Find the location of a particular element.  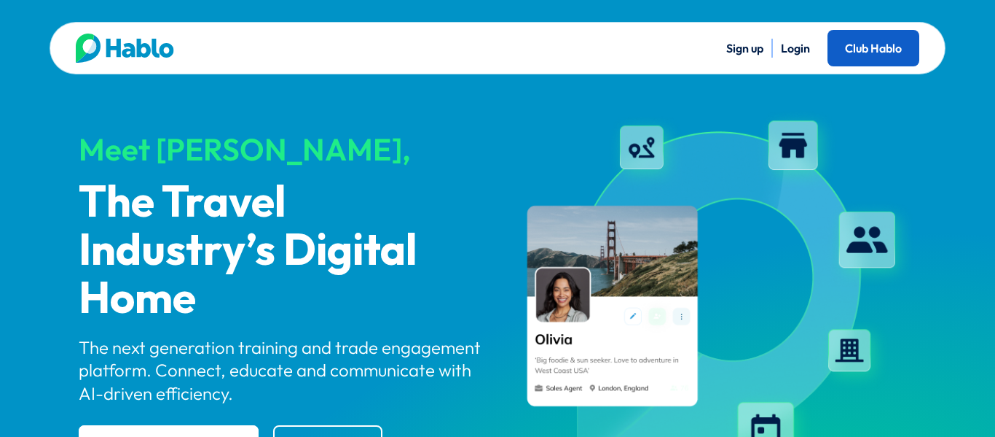

img: Hablo logo main 2 is located at coordinates (125, 48).